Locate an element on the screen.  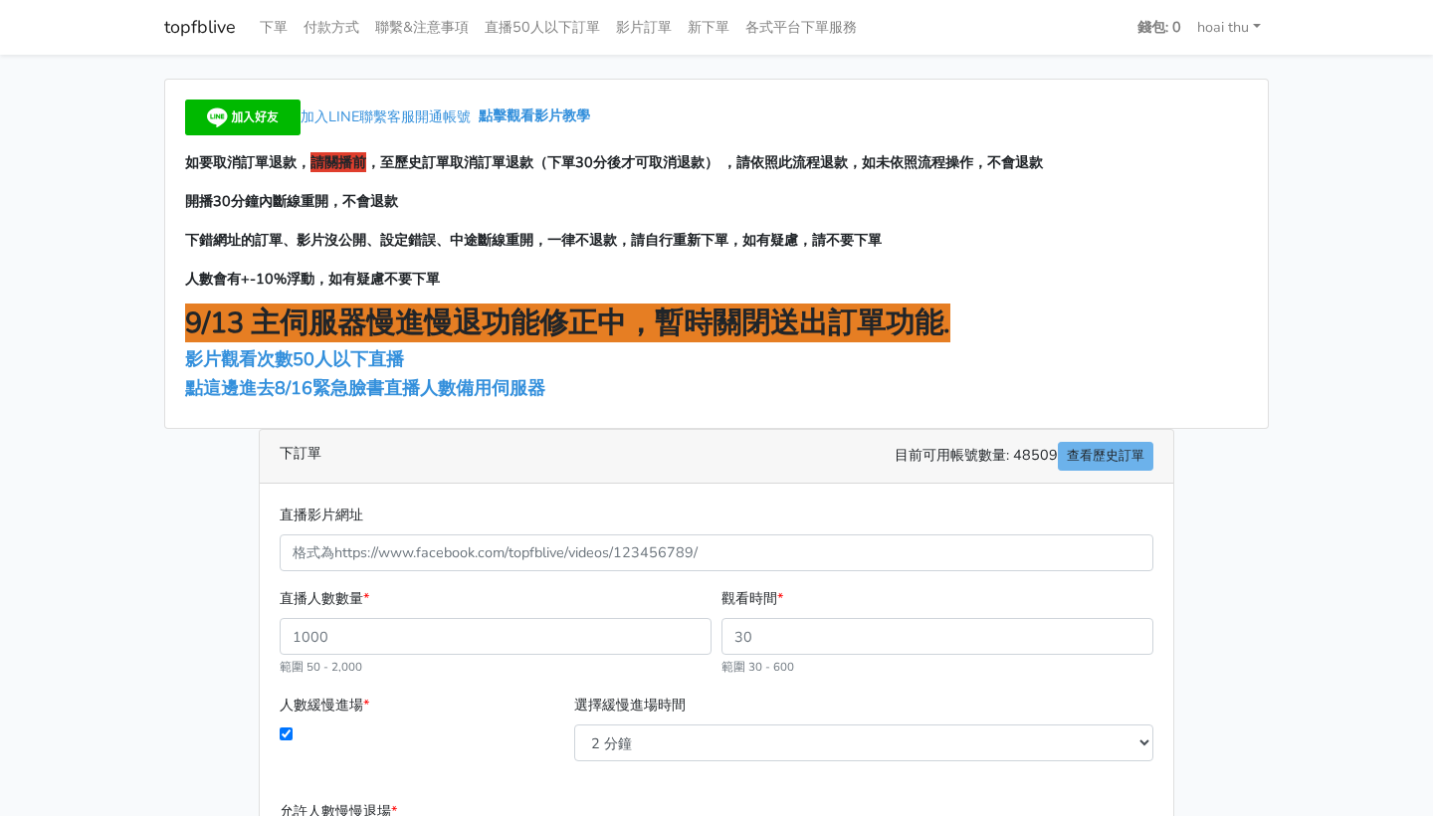
a: 新下單 is located at coordinates (708, 27).